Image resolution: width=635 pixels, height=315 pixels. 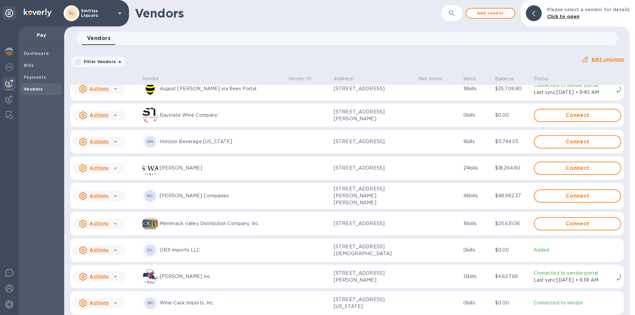 What do you see at coordinates (348, 79) in the screenshot?
I see `span: Address` at bounding box center [348, 79].